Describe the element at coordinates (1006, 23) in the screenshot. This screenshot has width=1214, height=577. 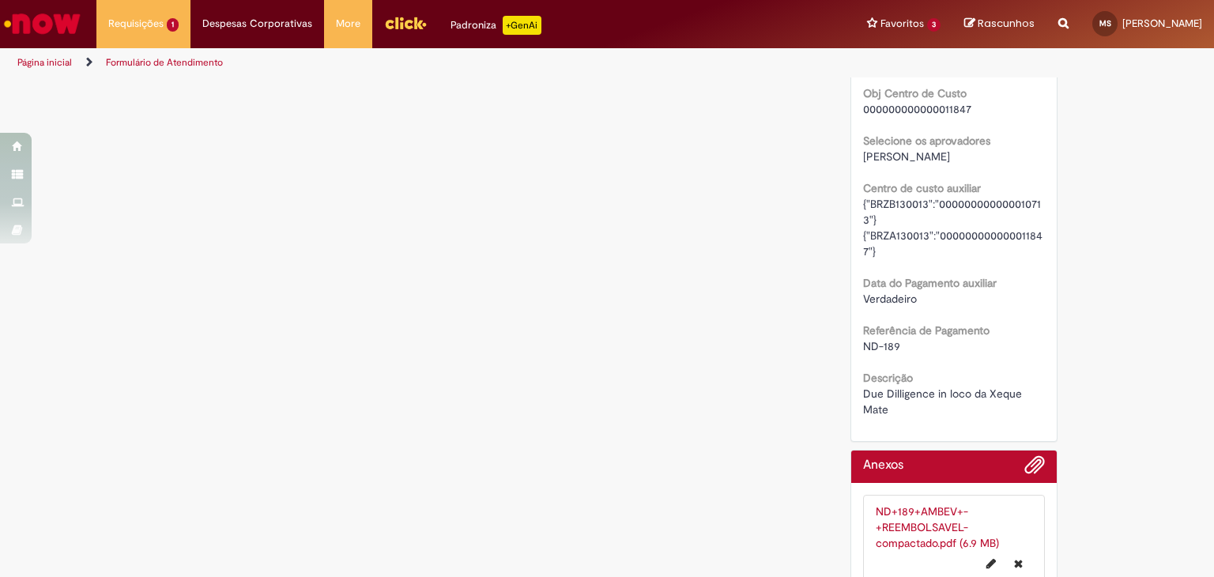
I see `span: Rascunhos` at that location.